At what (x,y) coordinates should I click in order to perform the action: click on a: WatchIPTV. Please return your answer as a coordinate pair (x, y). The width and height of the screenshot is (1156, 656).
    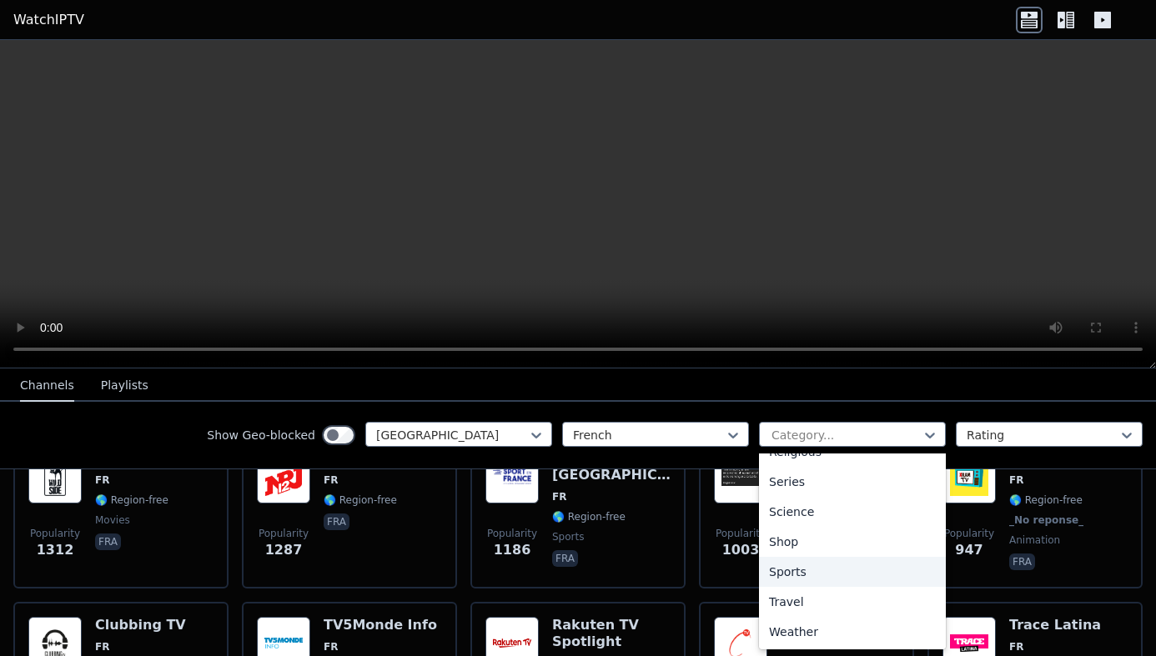
    Looking at the image, I should click on (48, 20).